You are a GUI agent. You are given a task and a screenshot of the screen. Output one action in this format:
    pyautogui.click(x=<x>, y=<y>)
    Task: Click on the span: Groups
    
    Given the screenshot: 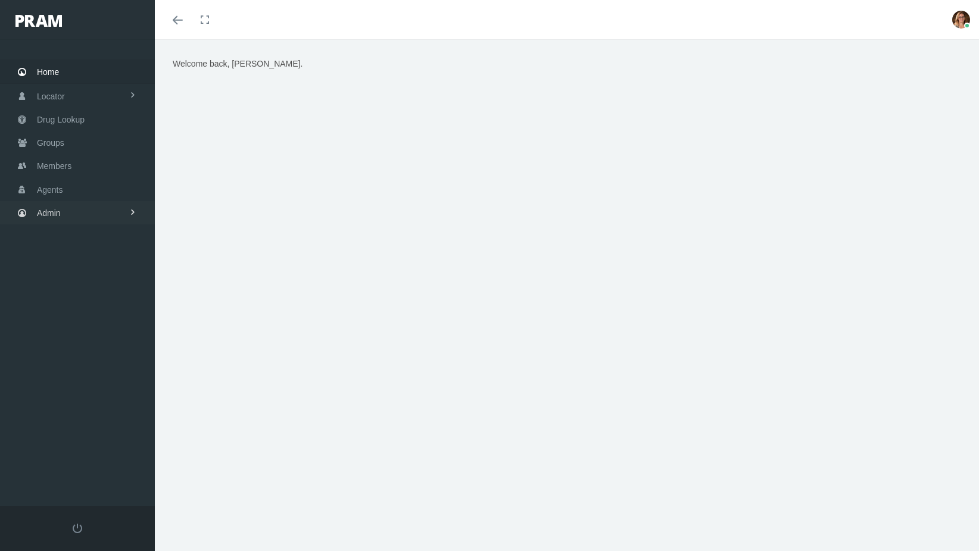 What is the action you would take?
    pyautogui.click(x=51, y=143)
    